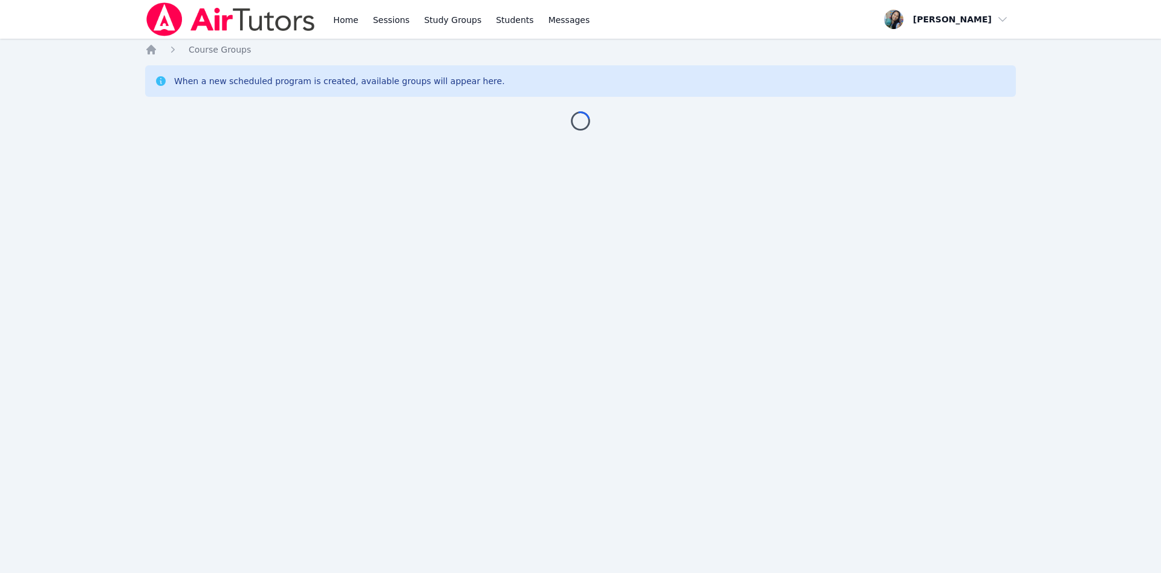 This screenshot has height=573, width=1161. Describe the element at coordinates (569, 20) in the screenshot. I see `span: Messages` at that location.